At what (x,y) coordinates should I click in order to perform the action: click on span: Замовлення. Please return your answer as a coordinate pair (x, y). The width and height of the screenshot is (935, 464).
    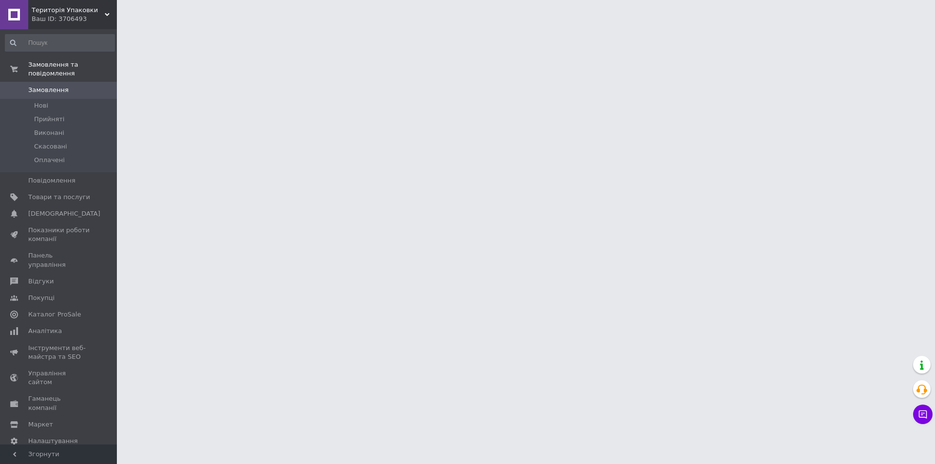
    Looking at the image, I should click on (48, 90).